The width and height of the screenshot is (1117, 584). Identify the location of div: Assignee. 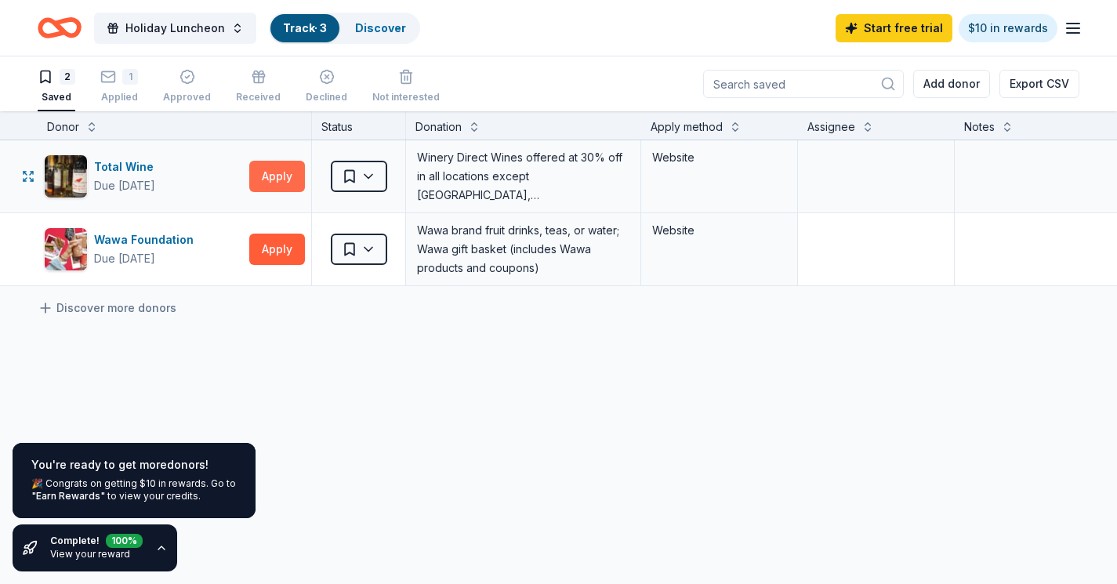
(831, 127).